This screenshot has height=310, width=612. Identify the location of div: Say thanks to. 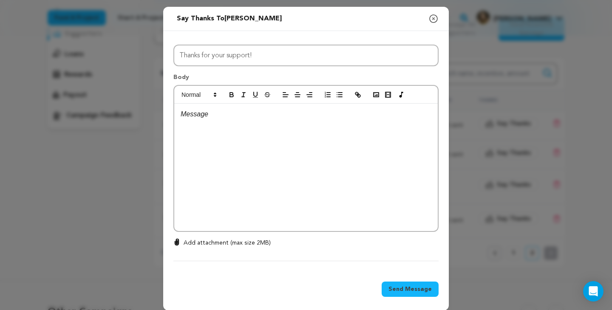
(229, 19).